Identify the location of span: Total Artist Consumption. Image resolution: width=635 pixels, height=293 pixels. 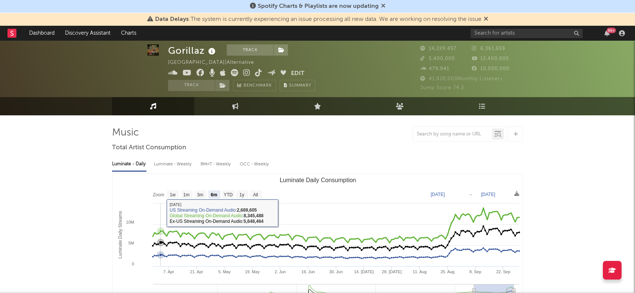
(149, 148).